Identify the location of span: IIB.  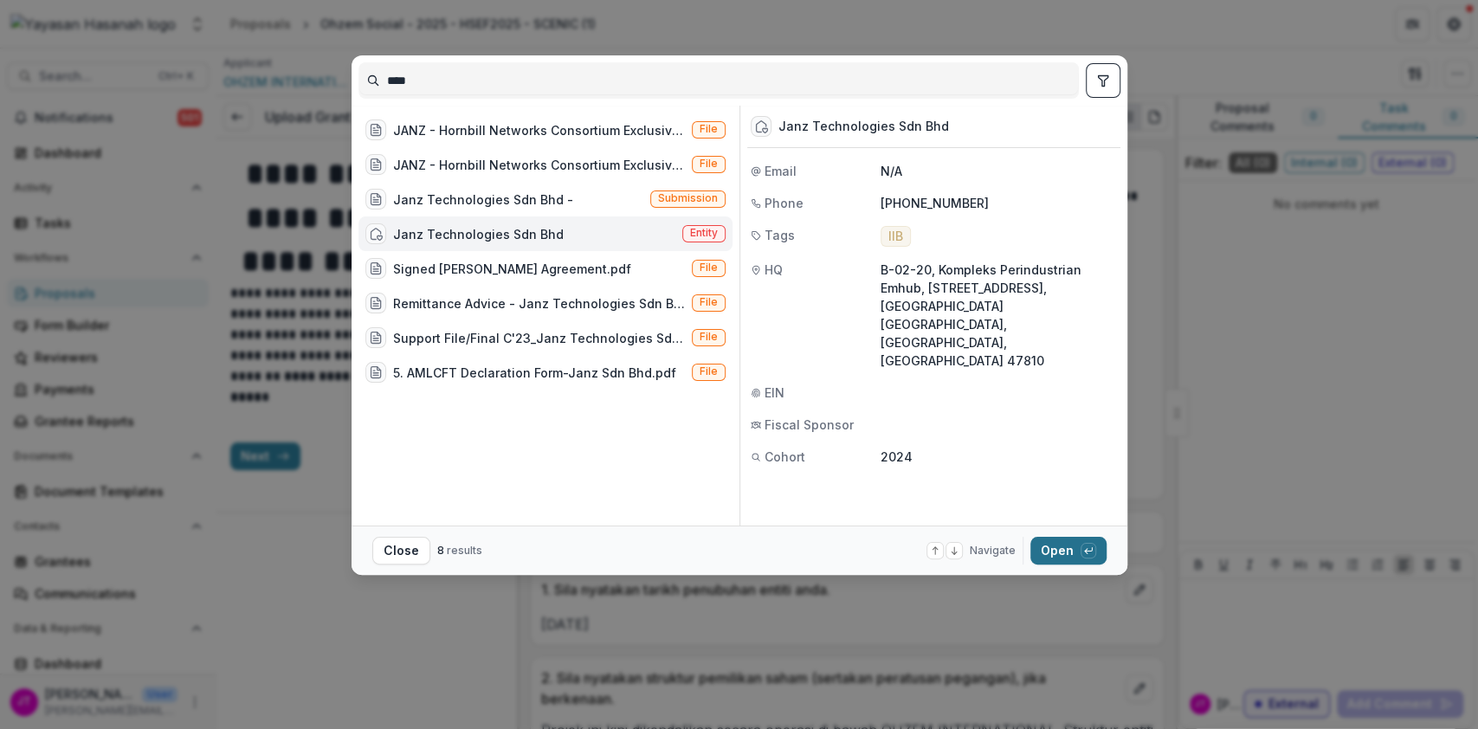
(895, 236).